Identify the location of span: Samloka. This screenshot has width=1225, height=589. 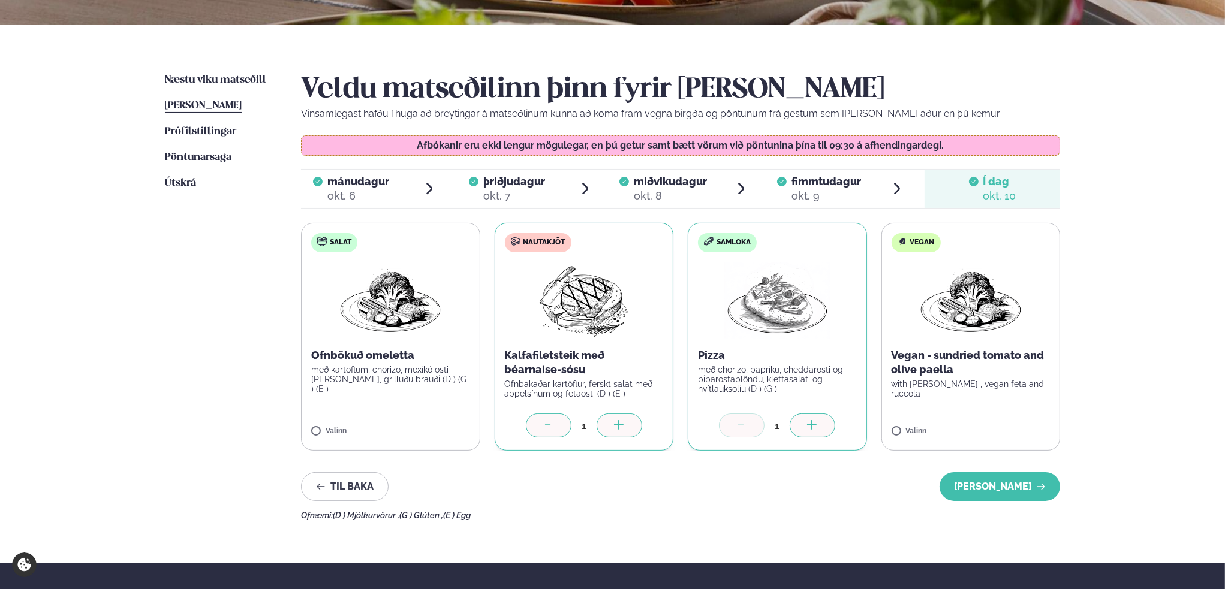
(733, 243).